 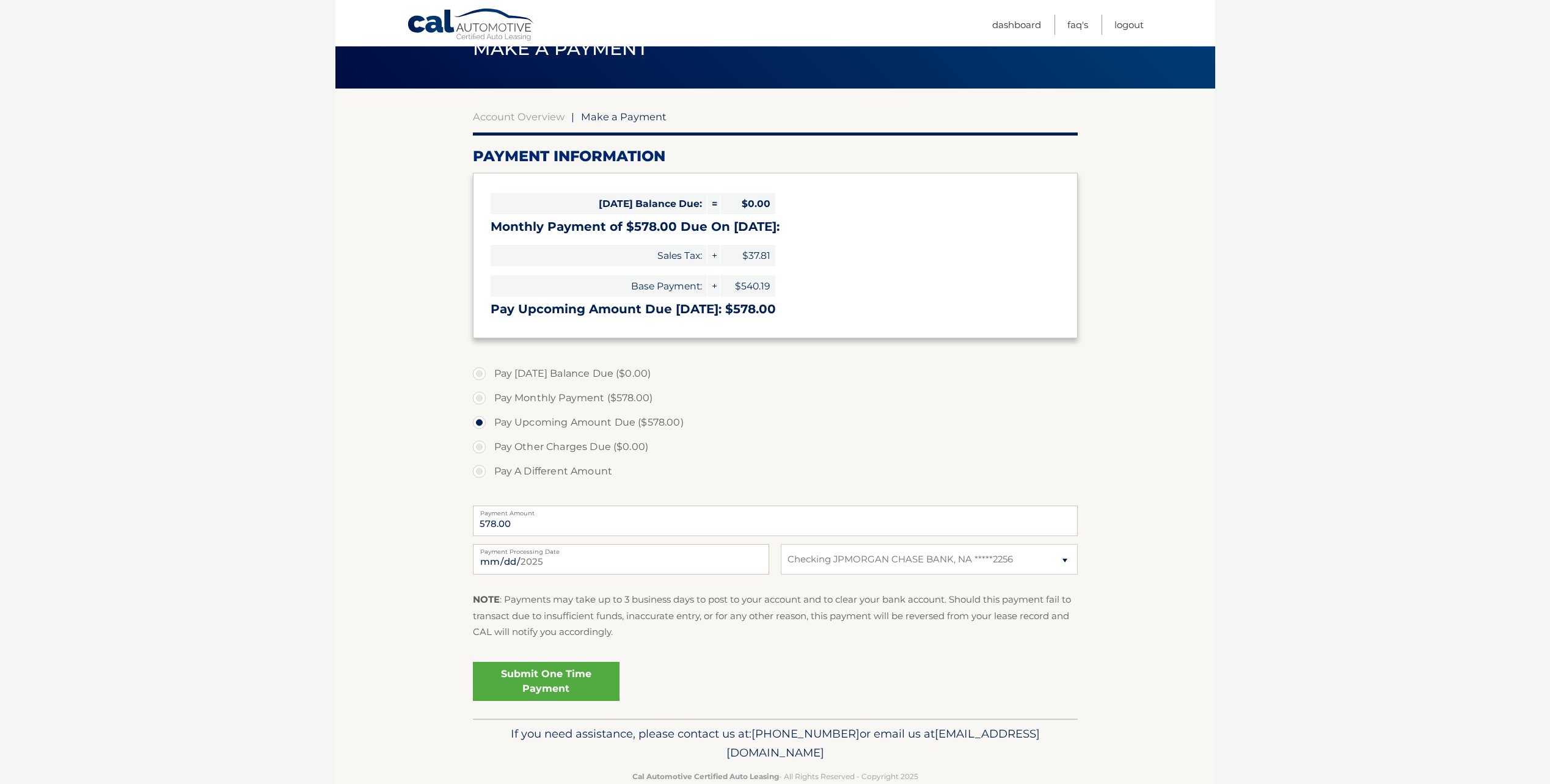 What do you see at coordinates (775, 615) in the screenshot?
I see `p: : Payments may take up to 3 business days to post to your account and to clear your bank account....` at bounding box center [775, 615].